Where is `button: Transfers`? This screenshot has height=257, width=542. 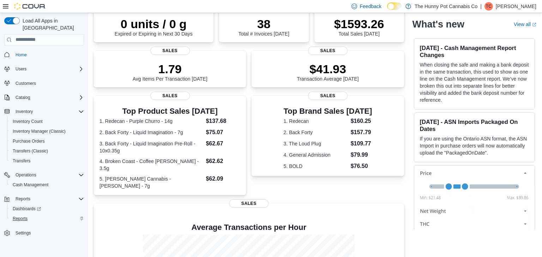
button: Transfers is located at coordinates (47, 161).